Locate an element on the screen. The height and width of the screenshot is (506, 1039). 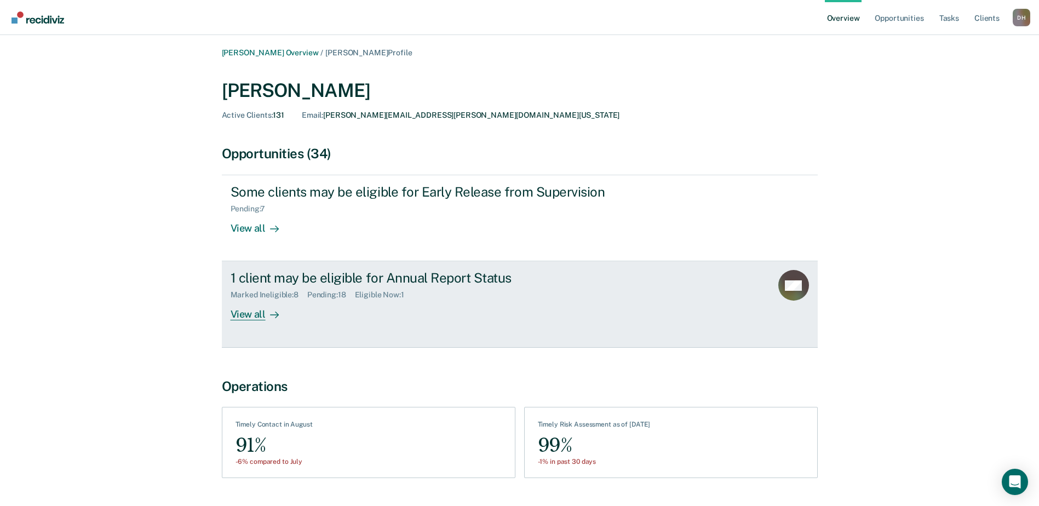
div: Open Intercom Messenger is located at coordinates (1015, 482).